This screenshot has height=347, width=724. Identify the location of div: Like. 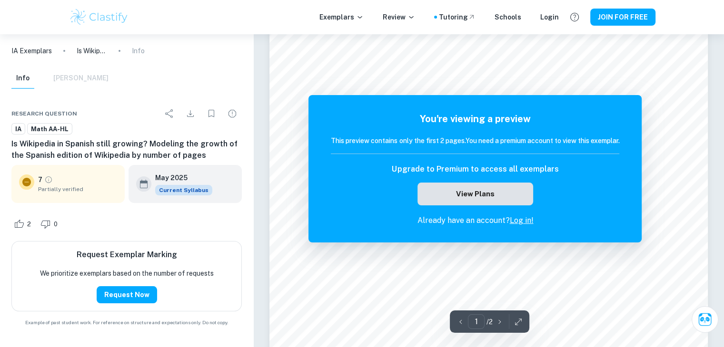
(24, 224).